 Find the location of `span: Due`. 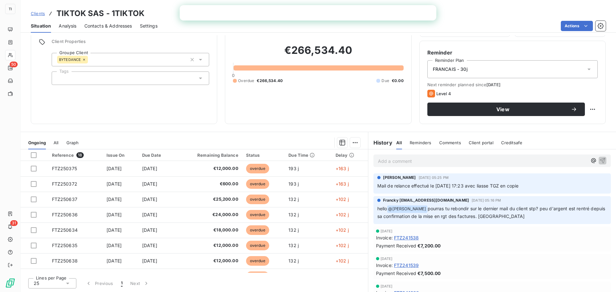

span: Due is located at coordinates (385, 81).